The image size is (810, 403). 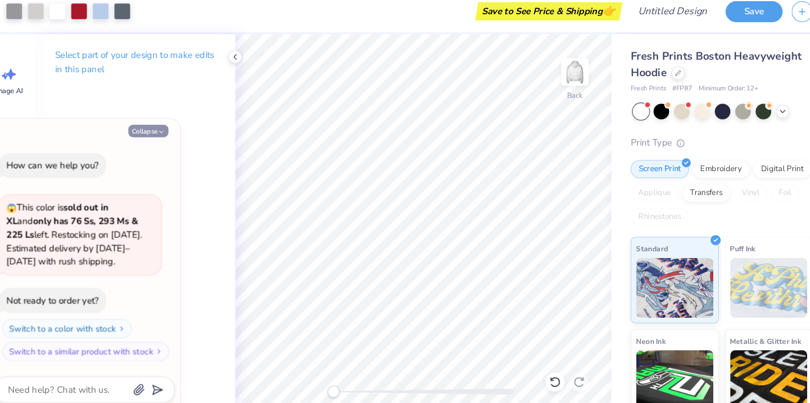 I want to click on div: How can we help you?, so click(x=67, y=166).